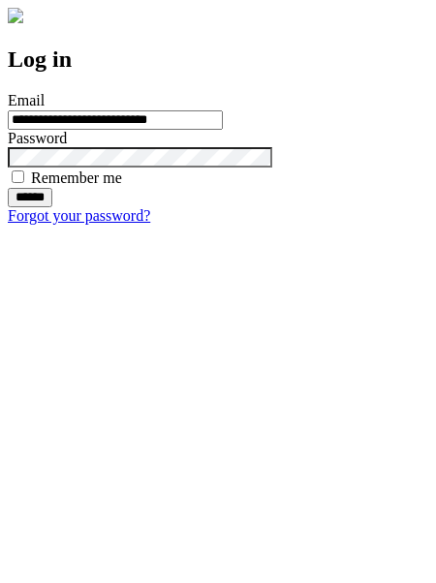  What do you see at coordinates (76, 177) in the screenshot?
I see `label: Remember me` at bounding box center [76, 177].